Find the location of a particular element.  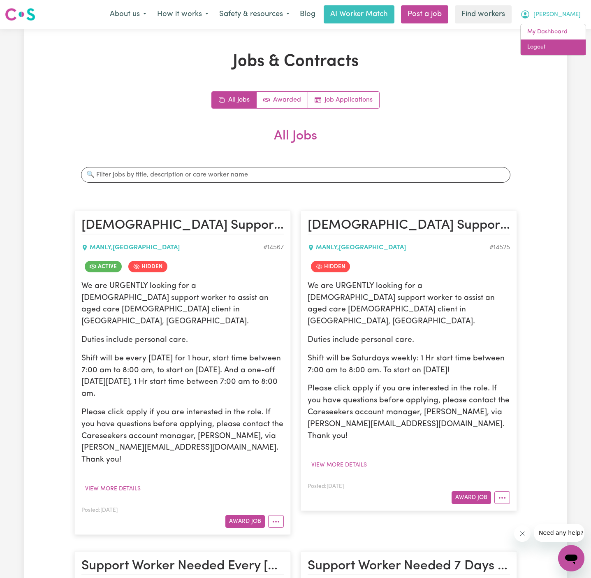

button: Safety & resources is located at coordinates (254, 14).